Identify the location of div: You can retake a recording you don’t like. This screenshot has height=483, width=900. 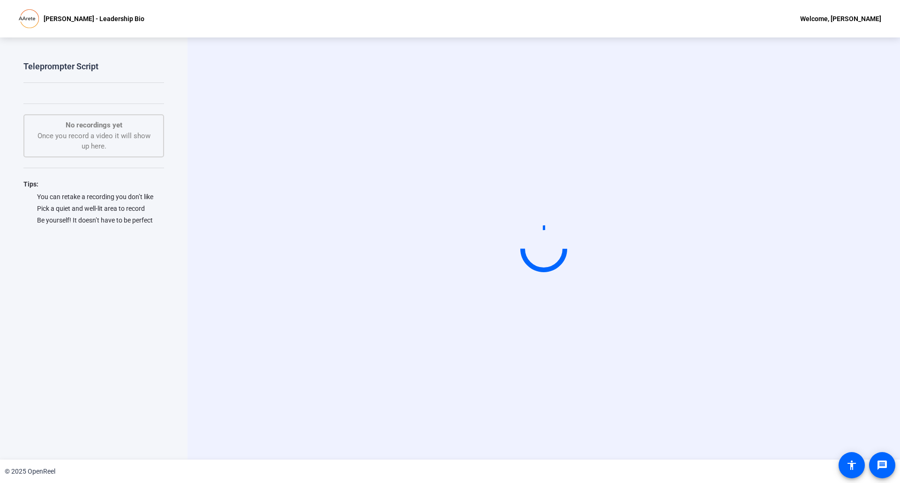
(94, 197).